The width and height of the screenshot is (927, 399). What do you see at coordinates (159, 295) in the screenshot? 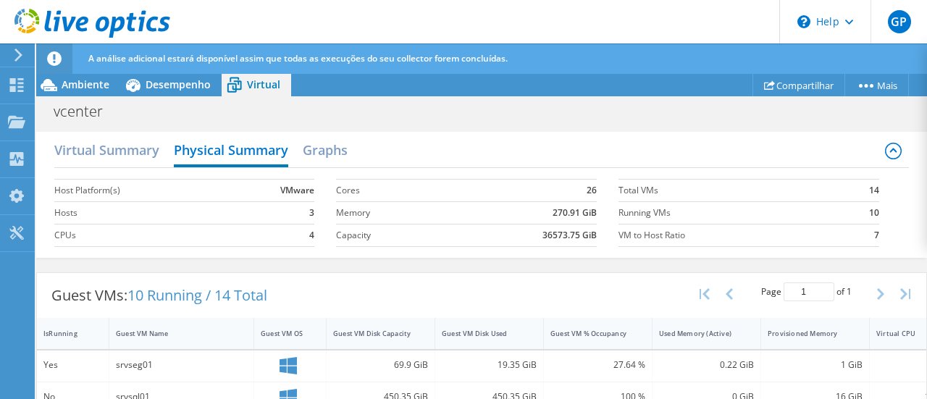
I see `div: Guest VMs:` at bounding box center [159, 295].